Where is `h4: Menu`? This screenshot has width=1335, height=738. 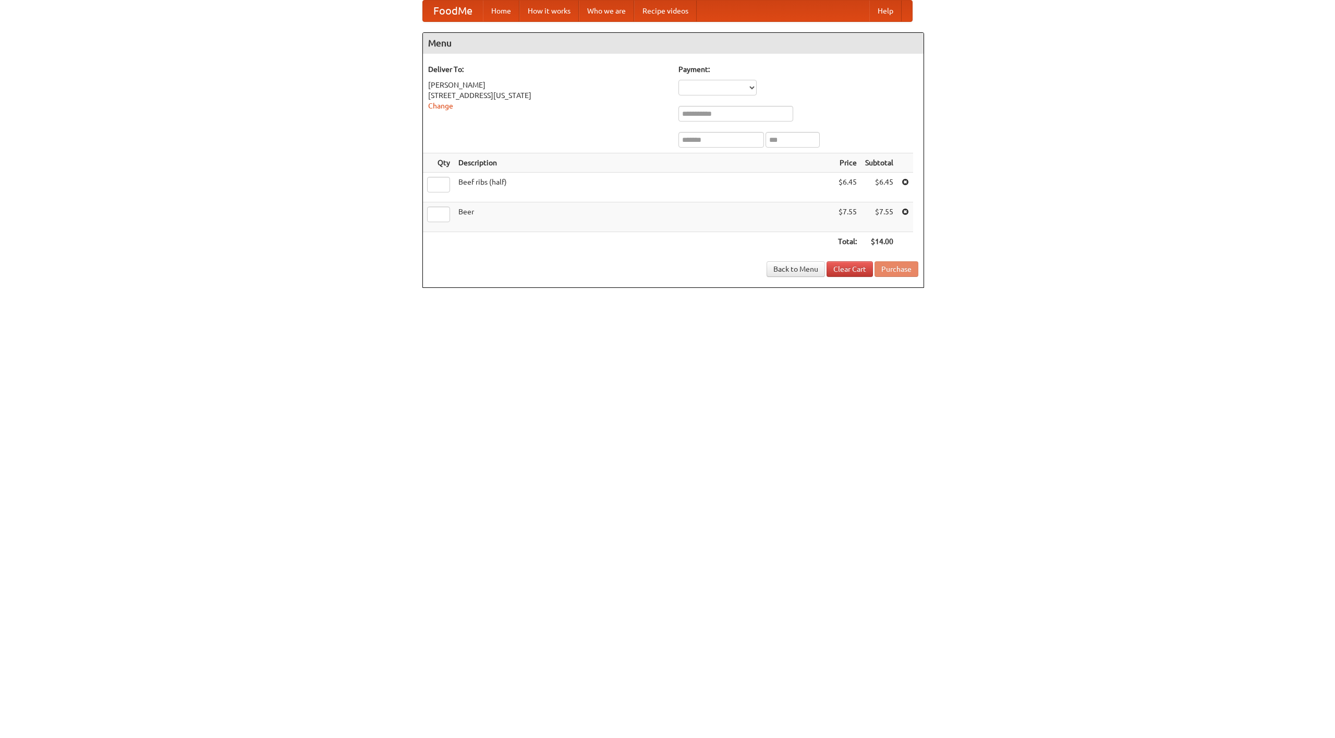
h4: Menu is located at coordinates (673, 43).